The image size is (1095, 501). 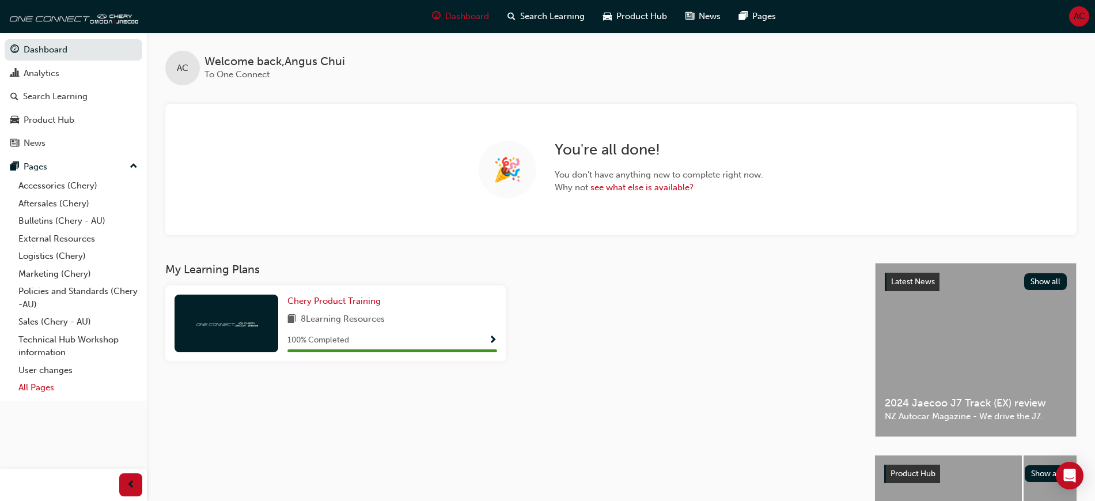 What do you see at coordinates (467, 16) in the screenshot?
I see `span: Dashboard` at bounding box center [467, 16].